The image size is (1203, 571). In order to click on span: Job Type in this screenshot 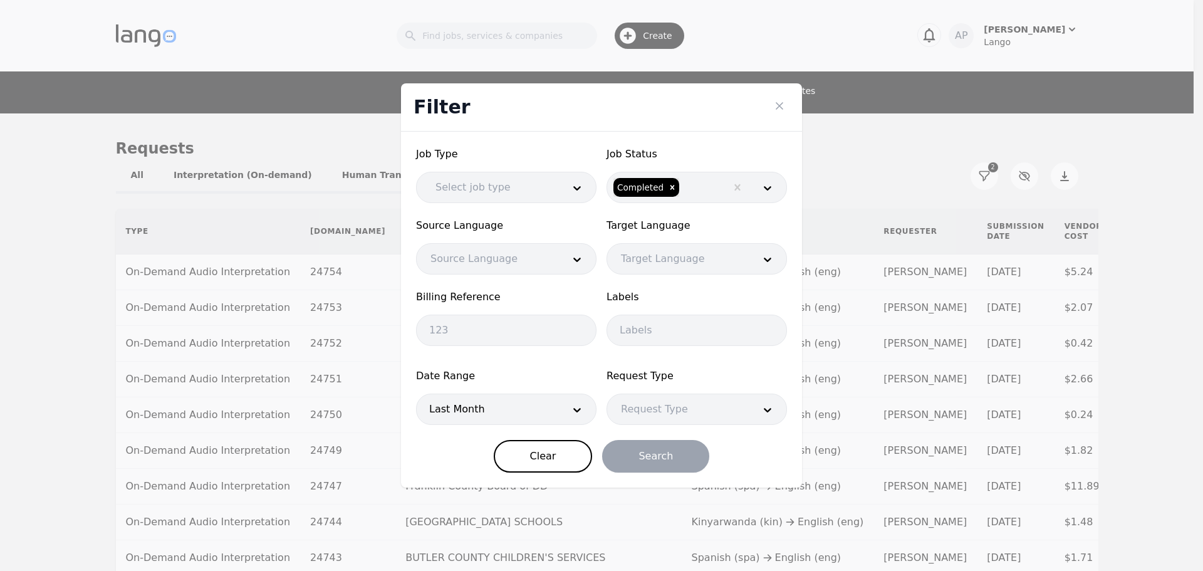, I will do `click(506, 154)`.